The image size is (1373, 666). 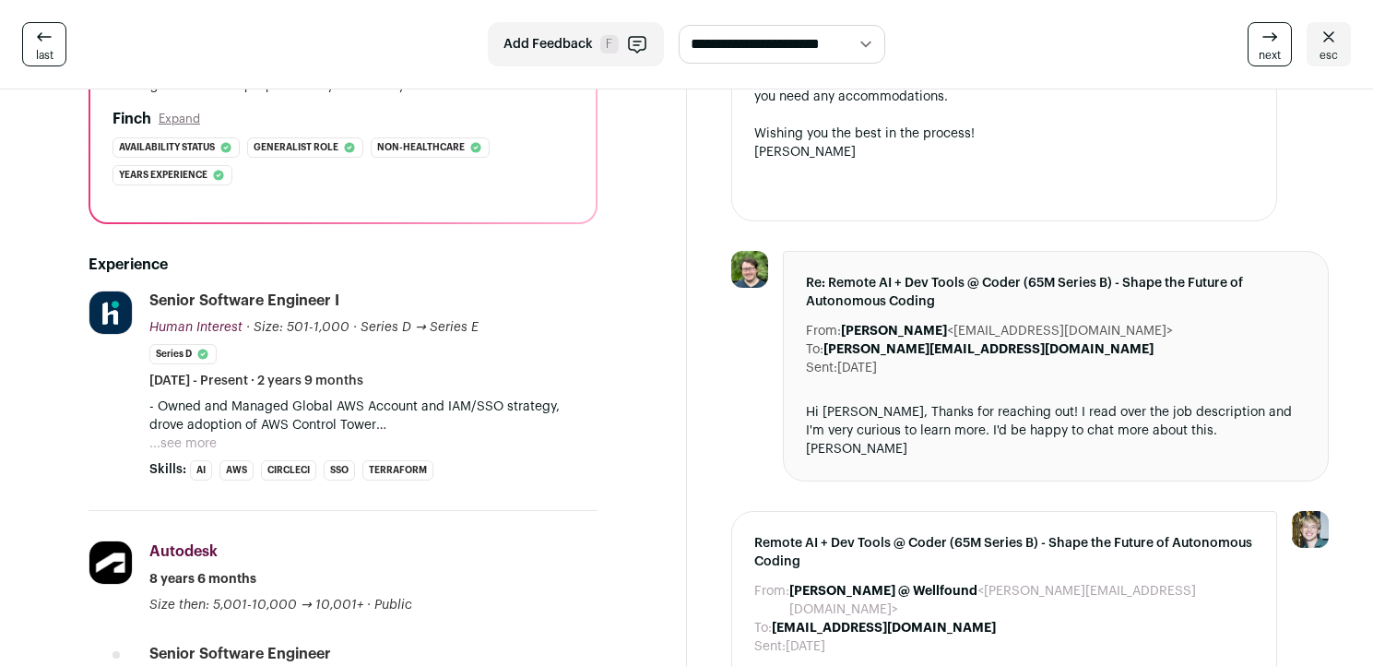 What do you see at coordinates (296, 148) in the screenshot?
I see `span: Generalist role` at bounding box center [296, 148].